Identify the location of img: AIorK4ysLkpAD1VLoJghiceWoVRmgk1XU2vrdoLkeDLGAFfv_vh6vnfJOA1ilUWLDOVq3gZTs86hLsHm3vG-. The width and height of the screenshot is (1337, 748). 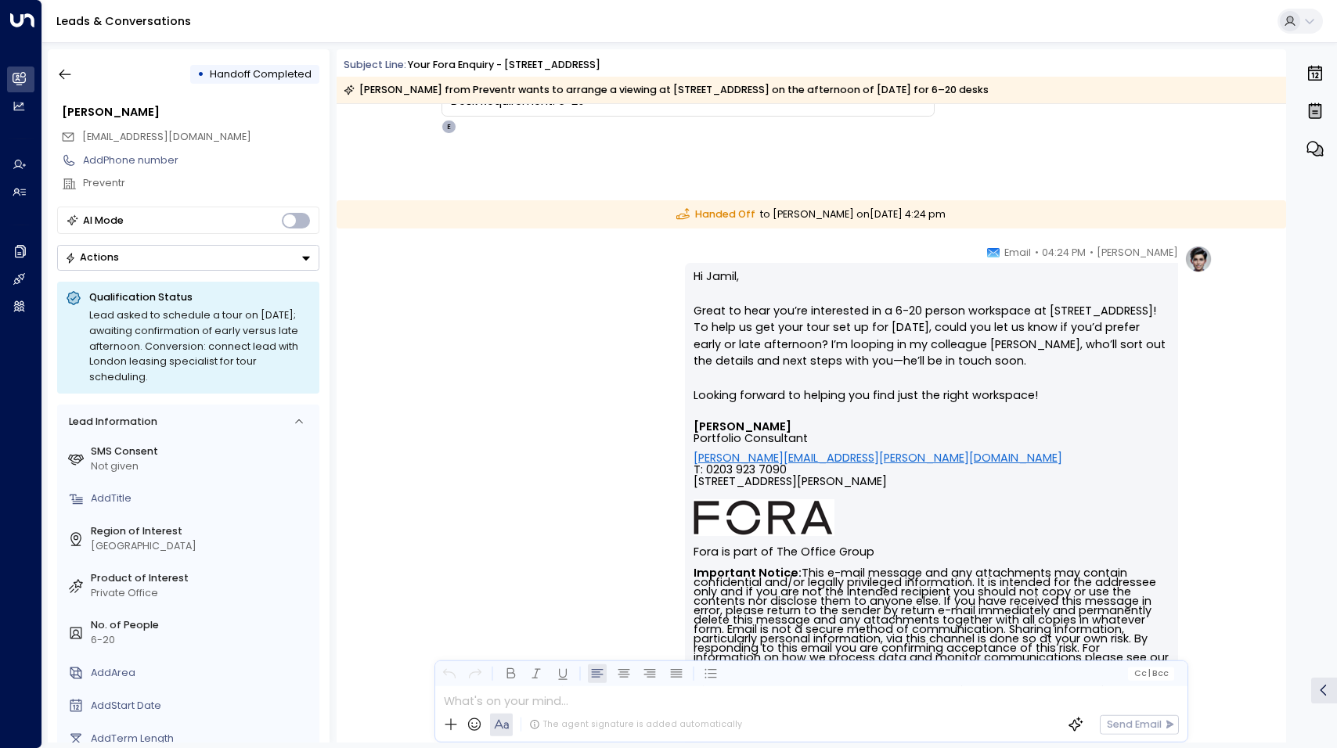
(764, 517).